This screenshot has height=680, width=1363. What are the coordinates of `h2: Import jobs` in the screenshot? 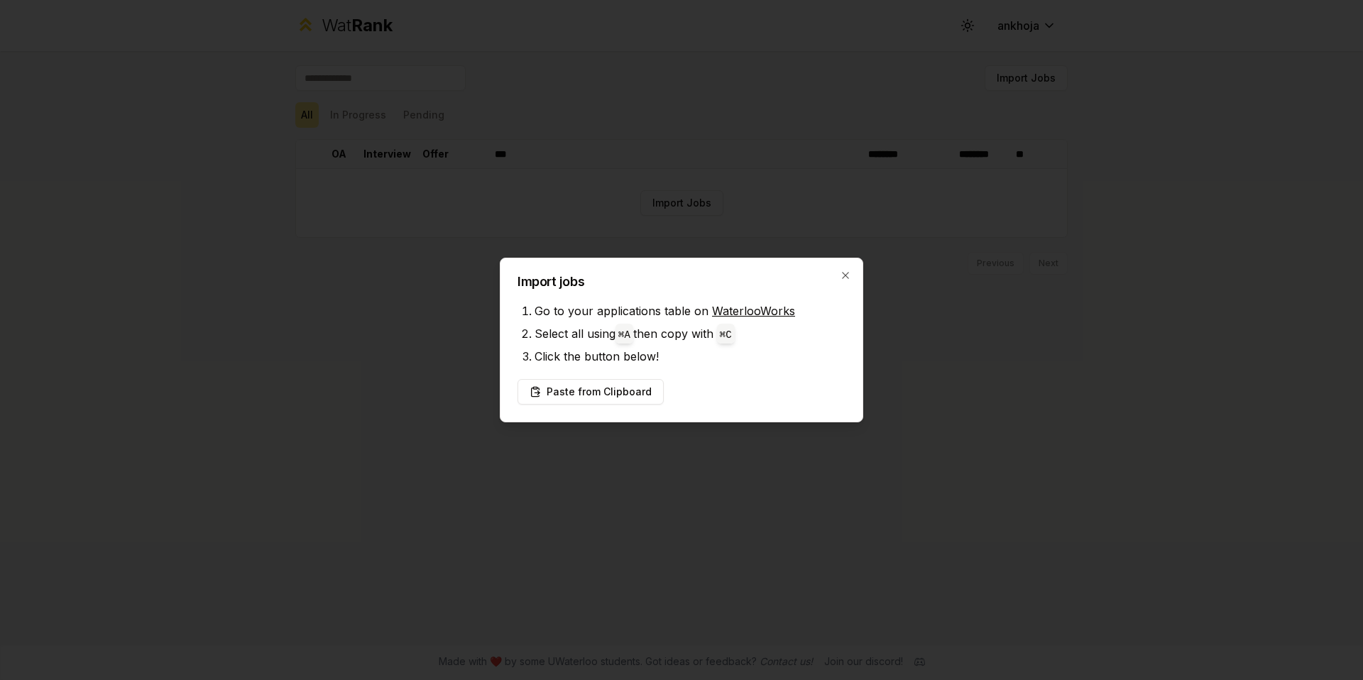 It's located at (681, 282).